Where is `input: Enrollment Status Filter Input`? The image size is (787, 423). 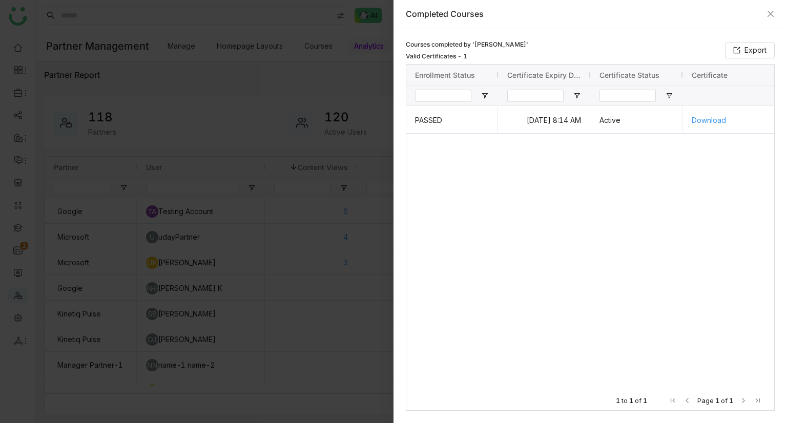
input: Enrollment Status Filter Input is located at coordinates (443, 96).